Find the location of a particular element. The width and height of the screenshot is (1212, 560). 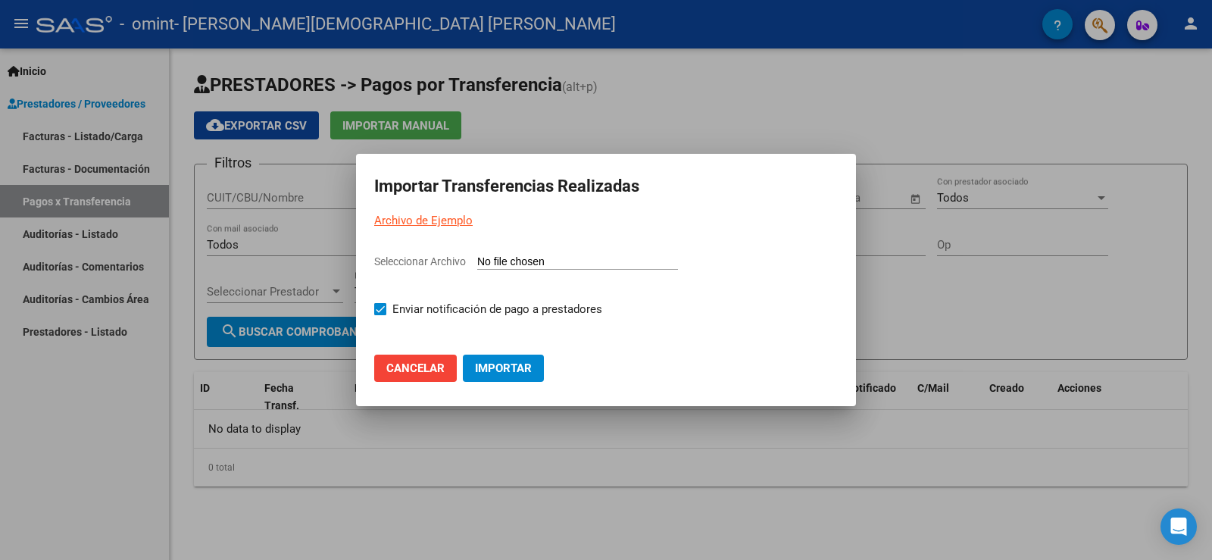

button: Cancelar is located at coordinates (415, 368).